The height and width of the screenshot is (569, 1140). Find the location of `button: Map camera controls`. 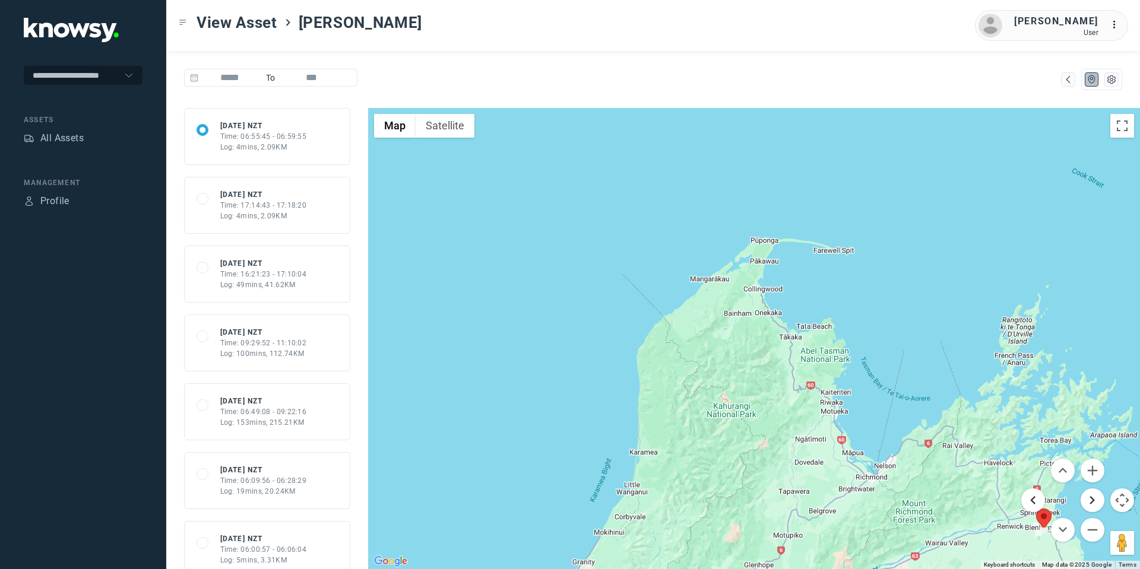

button: Map camera controls is located at coordinates (1122, 501).